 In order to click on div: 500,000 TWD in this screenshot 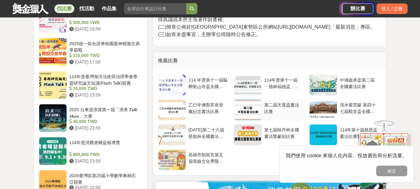, I will do `click(105, 22)`.